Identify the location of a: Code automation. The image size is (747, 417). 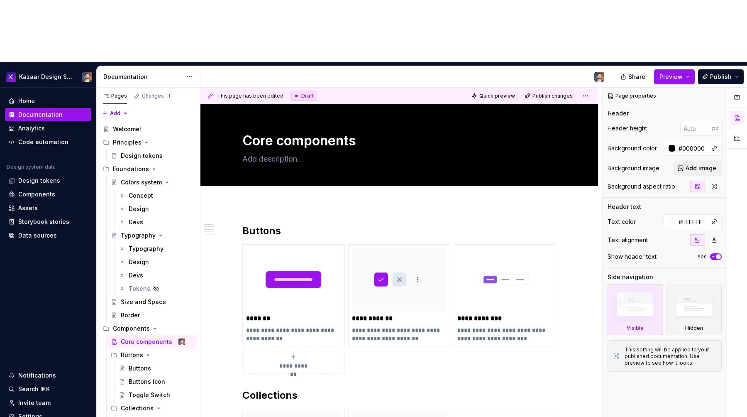
(48, 142).